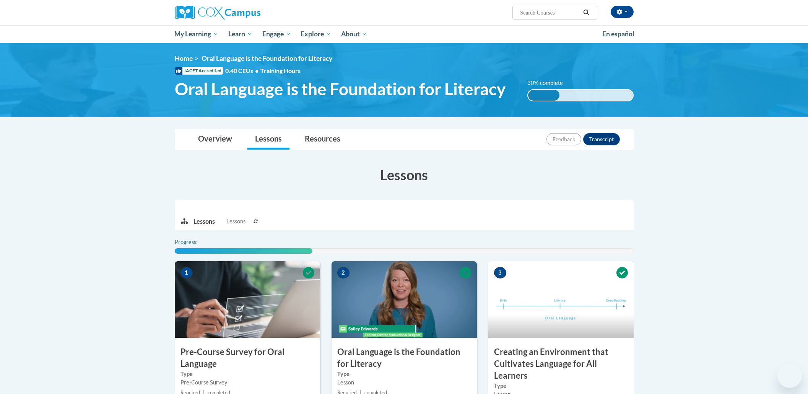 This screenshot has width=808, height=394. What do you see at coordinates (240, 34) in the screenshot?
I see `a: Learn` at bounding box center [240, 34].